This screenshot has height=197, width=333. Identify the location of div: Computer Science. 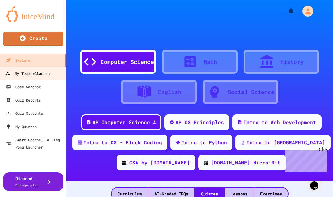
(127, 62).